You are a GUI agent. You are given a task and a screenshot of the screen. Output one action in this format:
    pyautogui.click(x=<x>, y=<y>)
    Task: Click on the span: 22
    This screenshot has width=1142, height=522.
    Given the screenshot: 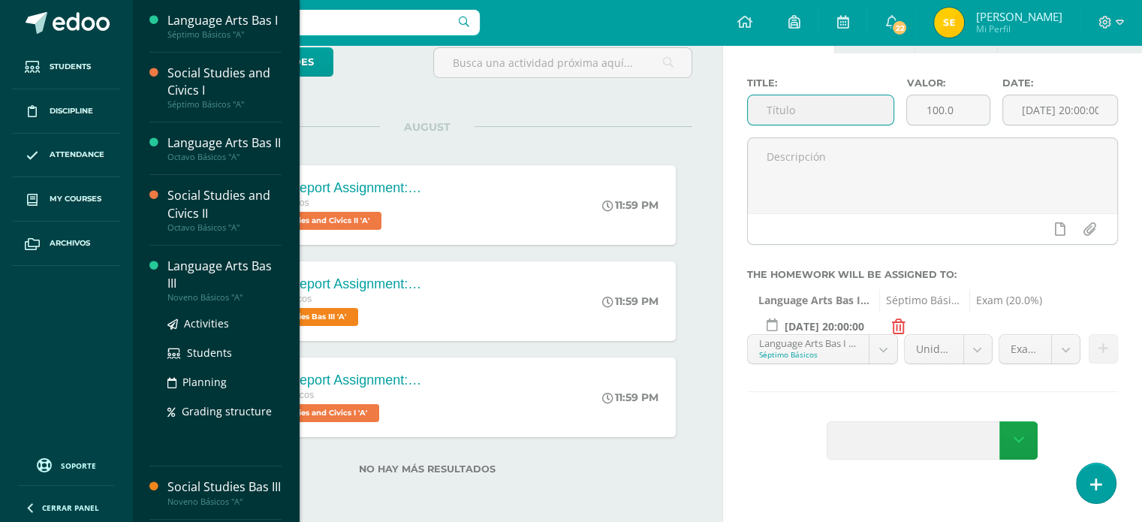 What is the action you would take?
    pyautogui.click(x=900, y=28)
    